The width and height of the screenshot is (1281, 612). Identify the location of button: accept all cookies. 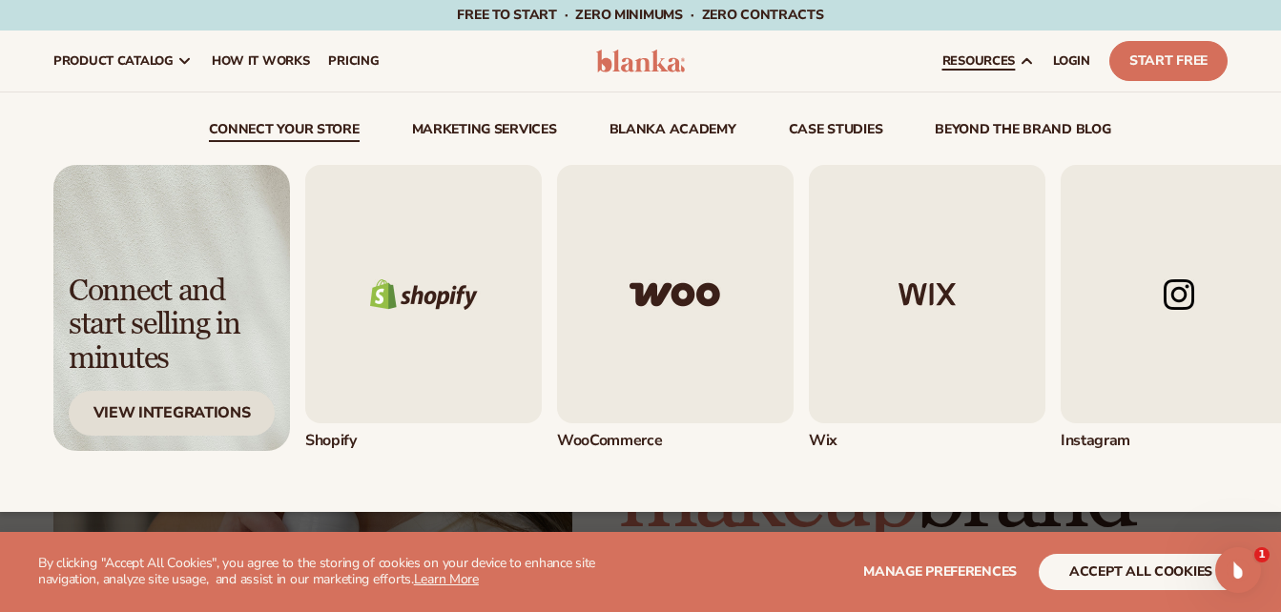
(1140, 572).